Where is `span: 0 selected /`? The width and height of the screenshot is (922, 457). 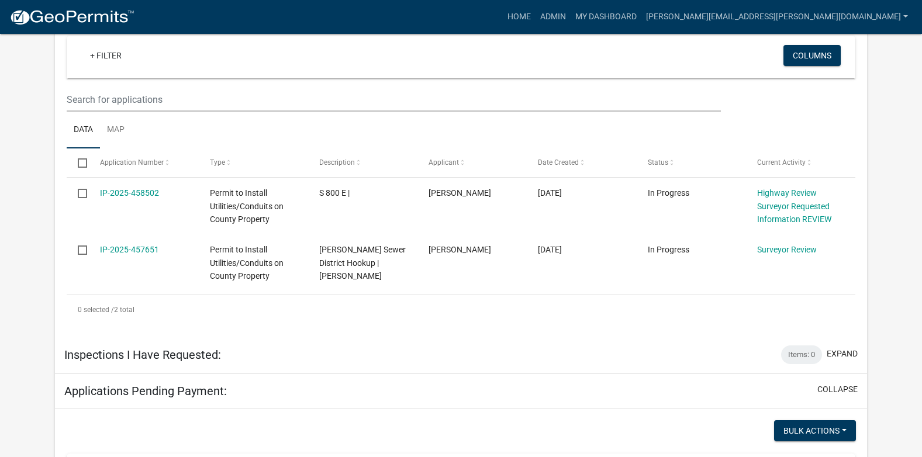
span: 0 selected / is located at coordinates (96, 310).